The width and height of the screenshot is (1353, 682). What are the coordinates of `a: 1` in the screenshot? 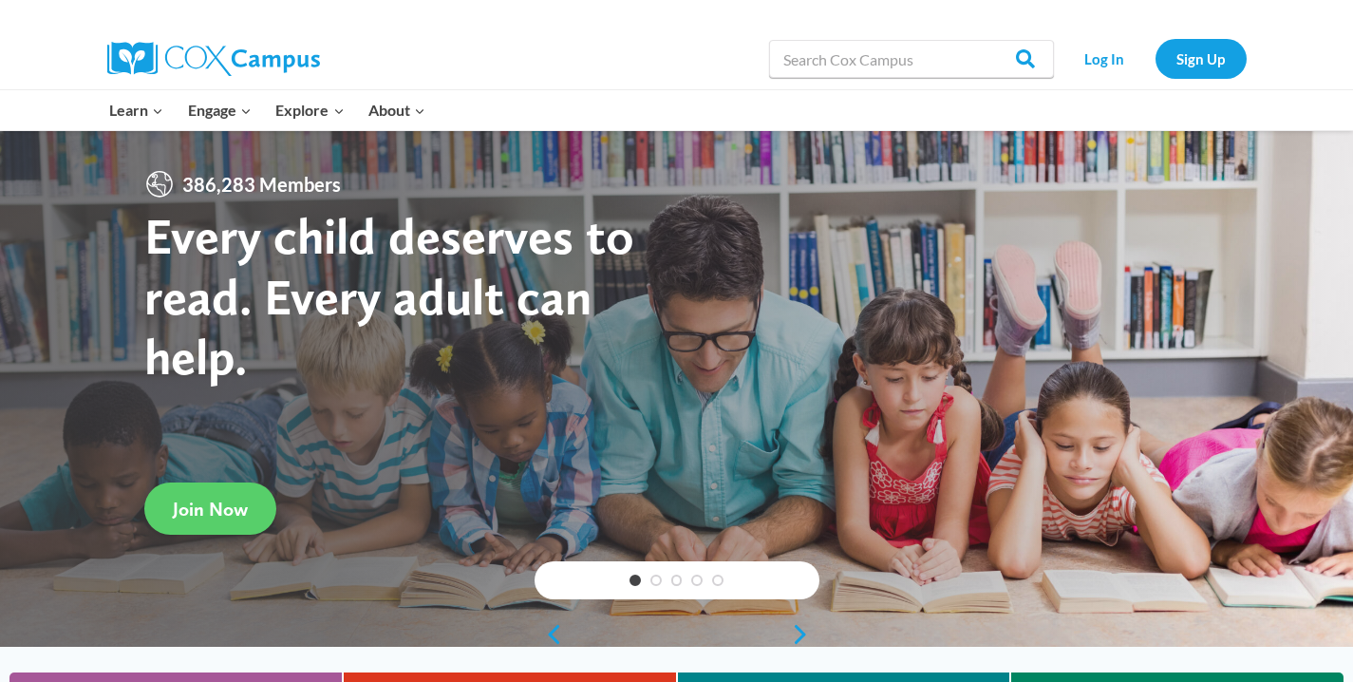 It's located at (635, 580).